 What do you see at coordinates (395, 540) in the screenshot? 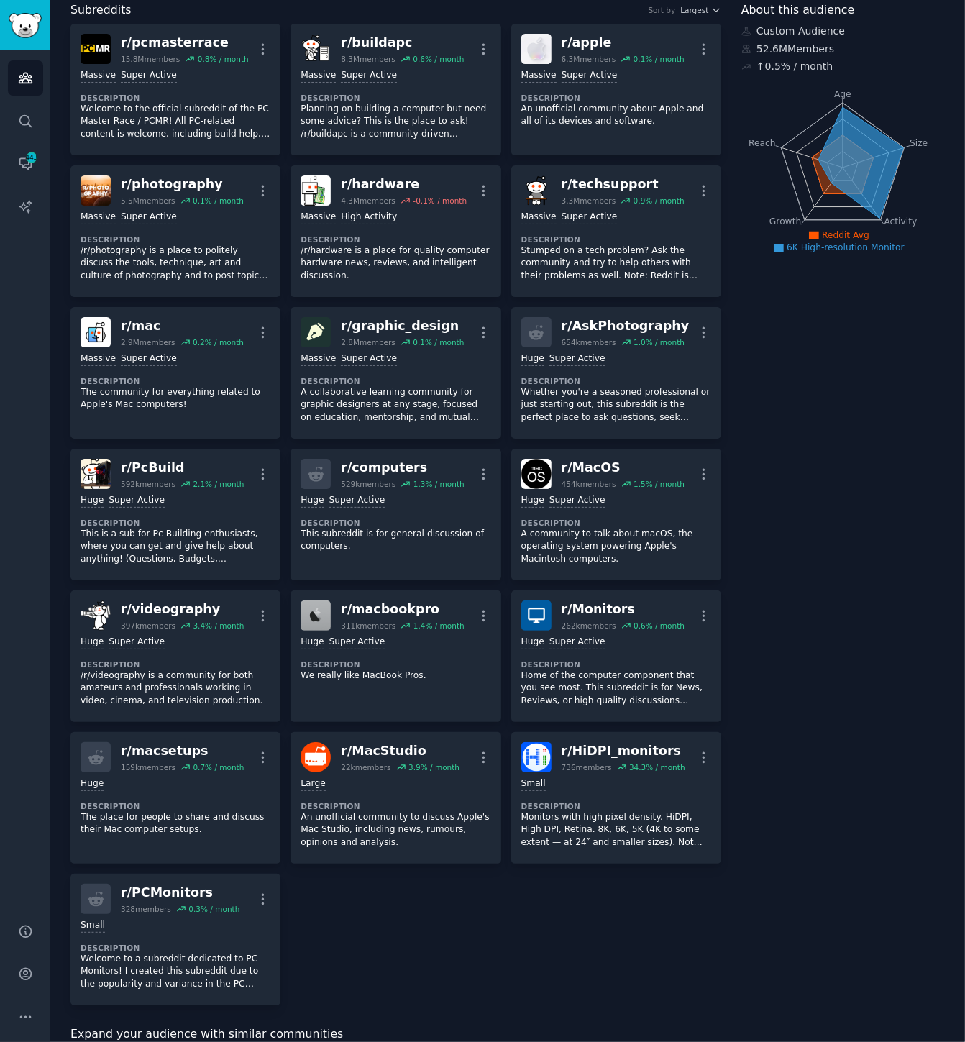
I see `p: This subreddit is for general discussion of computers.` at bounding box center [395, 540].